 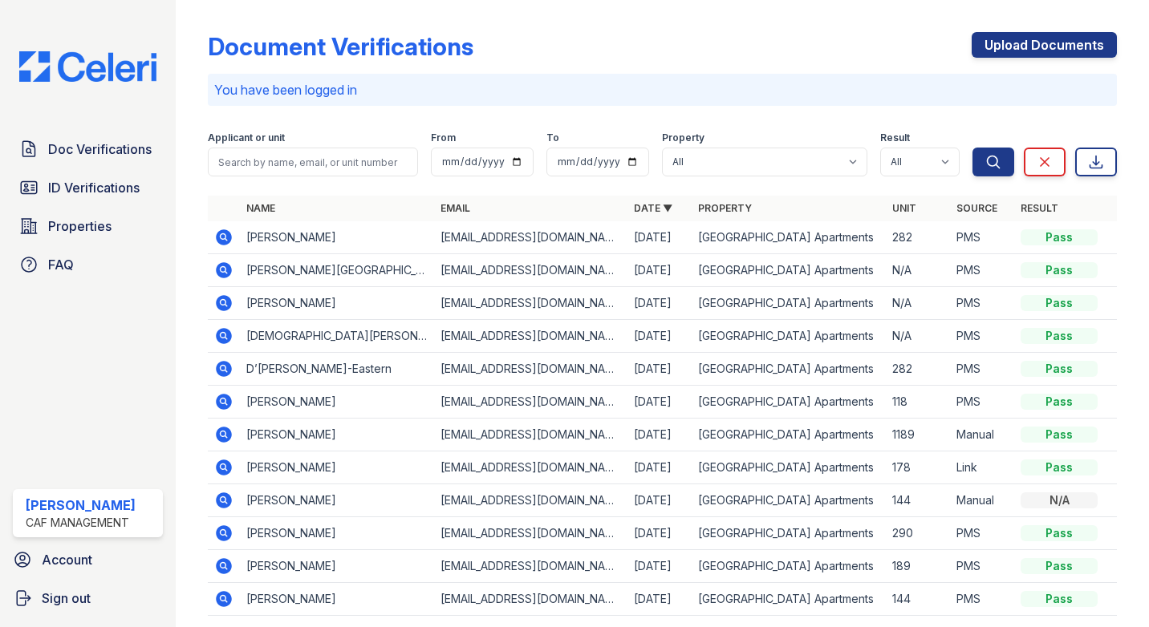 I want to click on label: Applicant or unit, so click(x=246, y=138).